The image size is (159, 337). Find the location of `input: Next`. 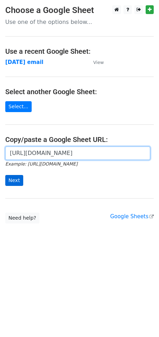

input: Next is located at coordinates (14, 180).